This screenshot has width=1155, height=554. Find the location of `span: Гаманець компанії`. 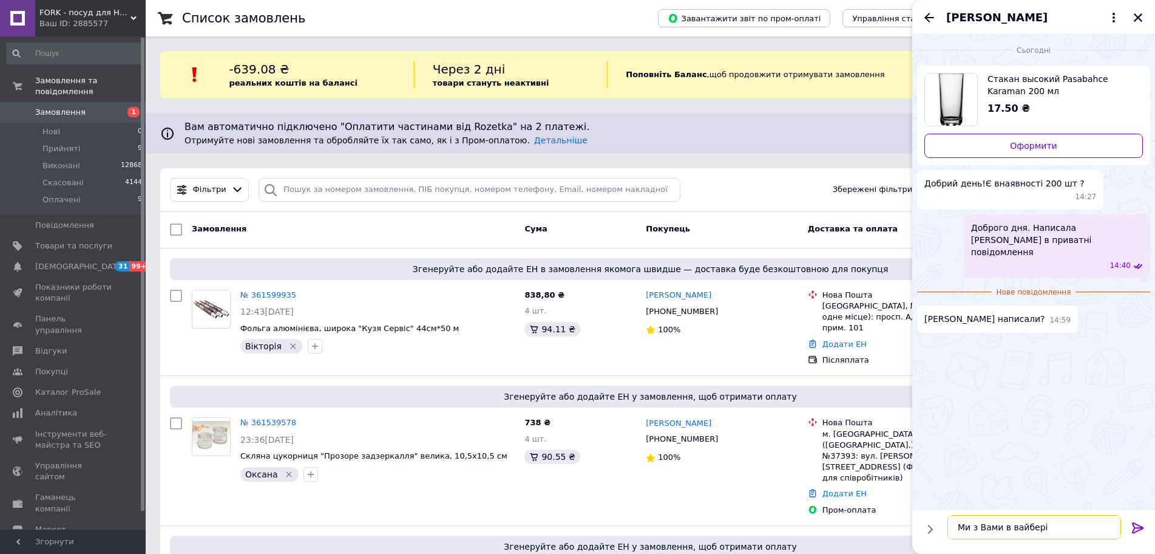

span: Гаманець компанії is located at coordinates (73, 503).